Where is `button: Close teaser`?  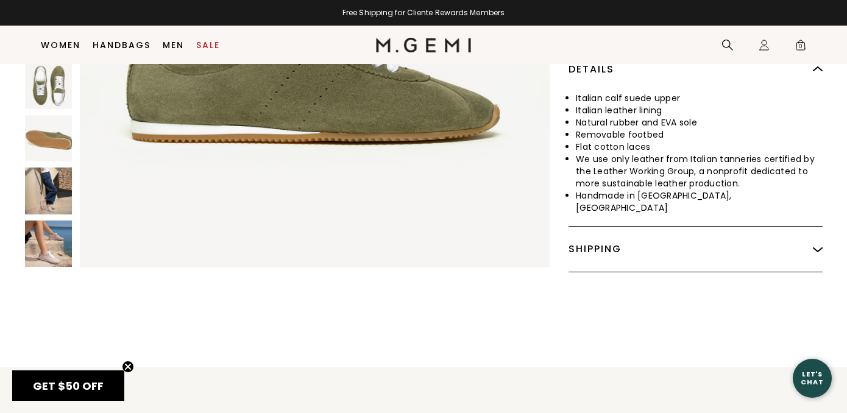 button: Close teaser is located at coordinates (128, 367).